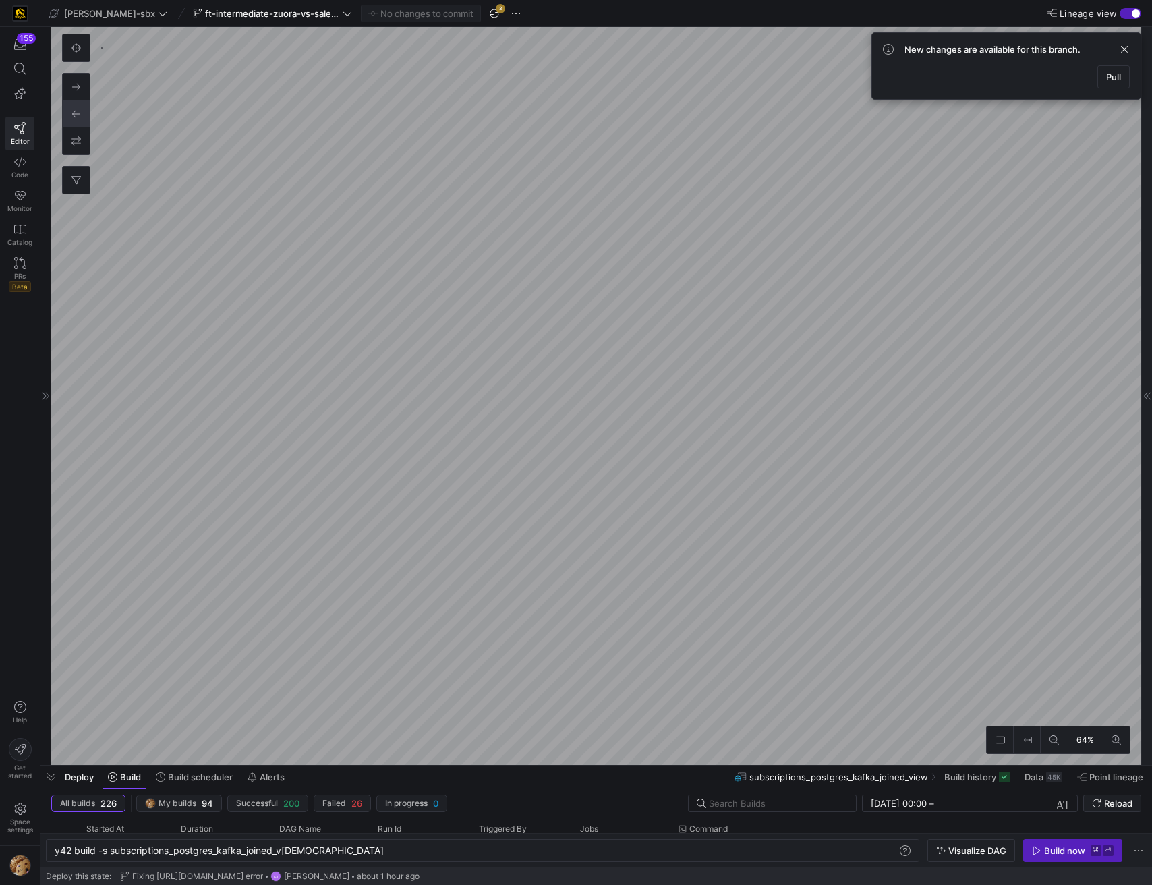  What do you see at coordinates (1110, 777) in the screenshot?
I see `button: Point lineage` at bounding box center [1110, 777].